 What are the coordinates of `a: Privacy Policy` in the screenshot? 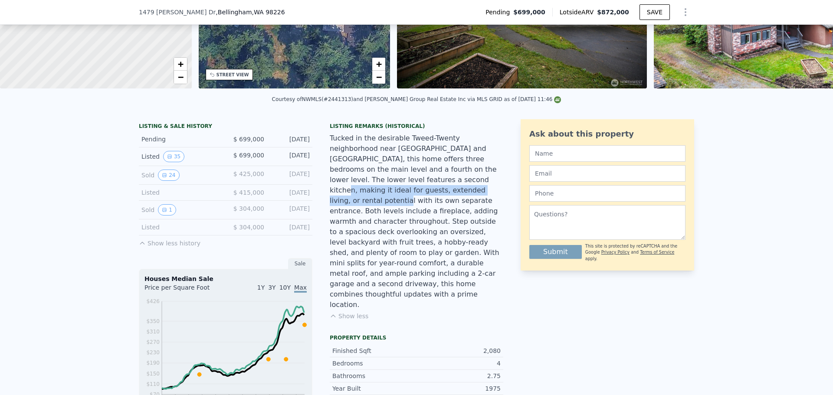 It's located at (615, 252).